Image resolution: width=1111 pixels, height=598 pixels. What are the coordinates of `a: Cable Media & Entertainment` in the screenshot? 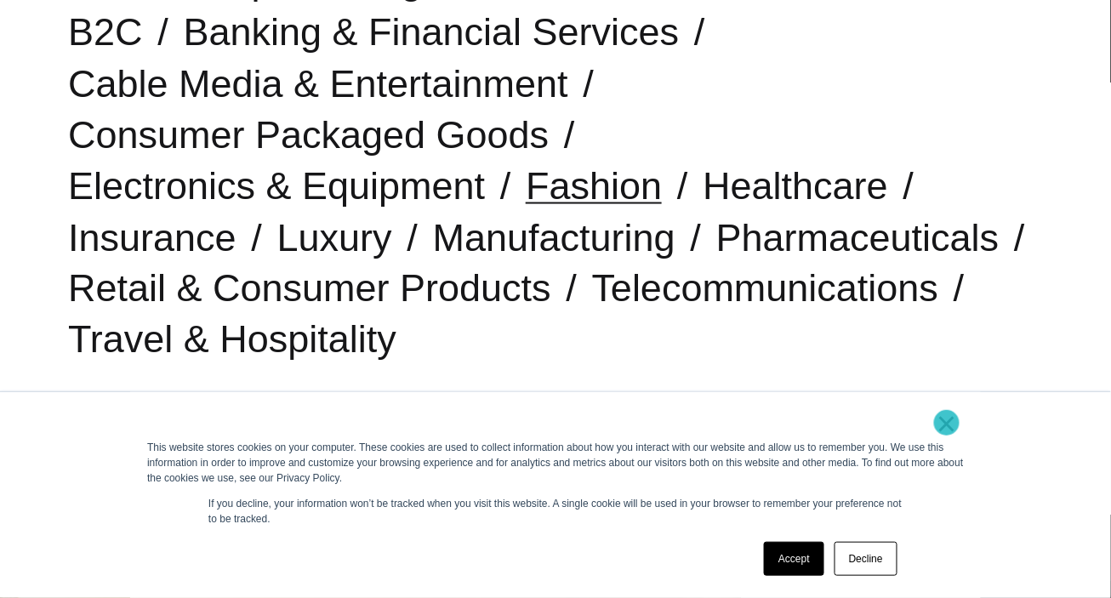 It's located at (318, 83).